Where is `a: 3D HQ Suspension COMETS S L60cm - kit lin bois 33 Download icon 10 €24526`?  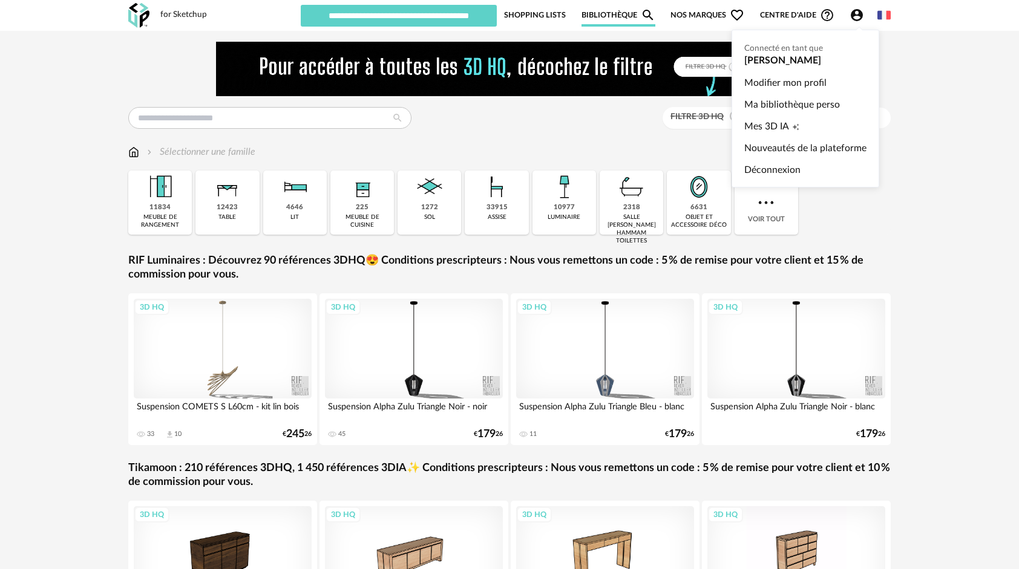 a: 3D HQ Suspension COMETS S L60cm - kit lin bois 33 Download icon 10 €24526 is located at coordinates (223, 369).